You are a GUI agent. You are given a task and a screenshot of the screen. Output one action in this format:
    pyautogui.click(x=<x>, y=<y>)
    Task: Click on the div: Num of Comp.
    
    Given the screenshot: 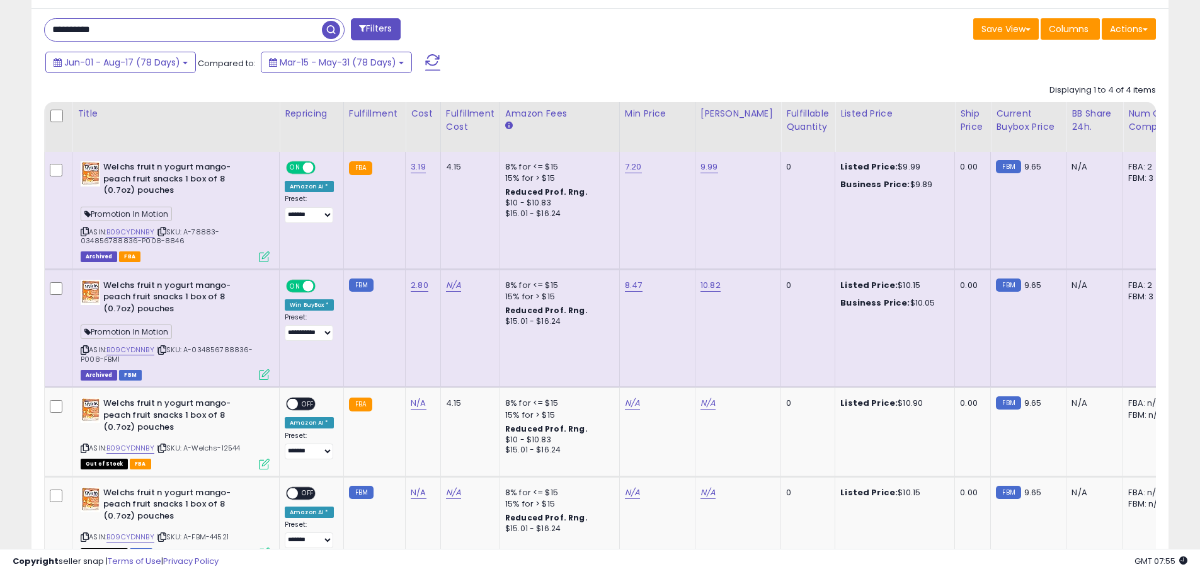 What is the action you would take?
    pyautogui.click(x=1151, y=120)
    